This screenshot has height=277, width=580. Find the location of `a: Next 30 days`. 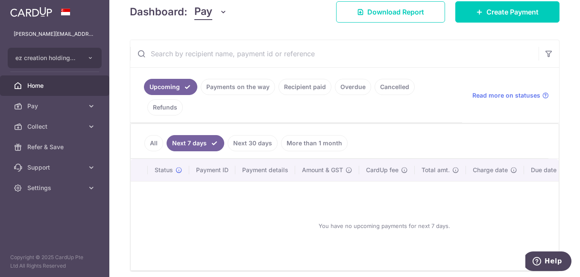

a: Next 30 days is located at coordinates (252, 143).